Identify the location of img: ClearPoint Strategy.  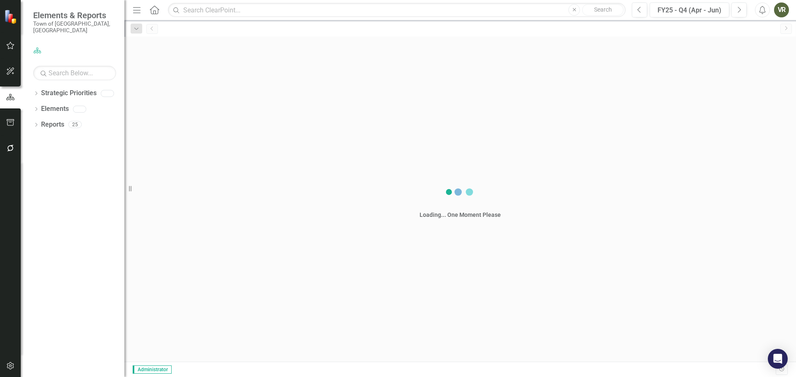
(11, 17).